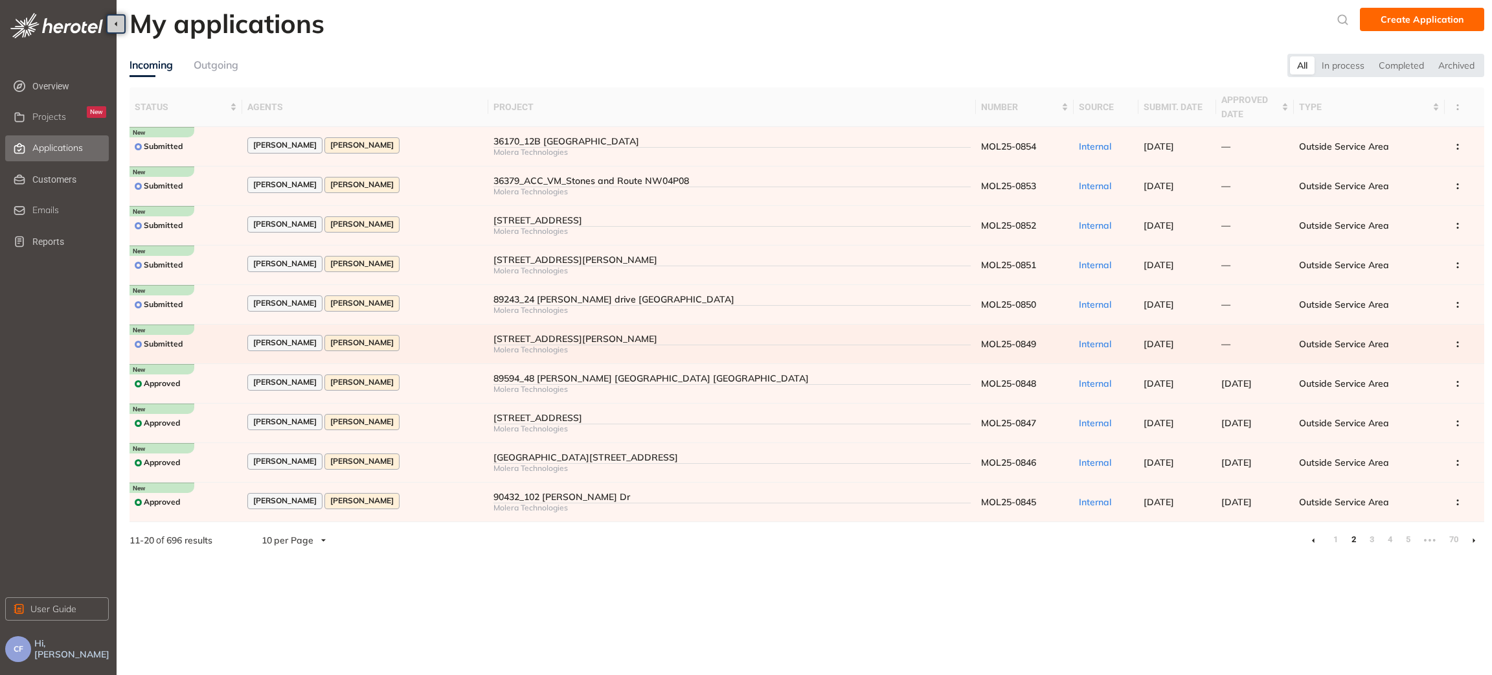  I want to click on span: Projects, so click(49, 117).